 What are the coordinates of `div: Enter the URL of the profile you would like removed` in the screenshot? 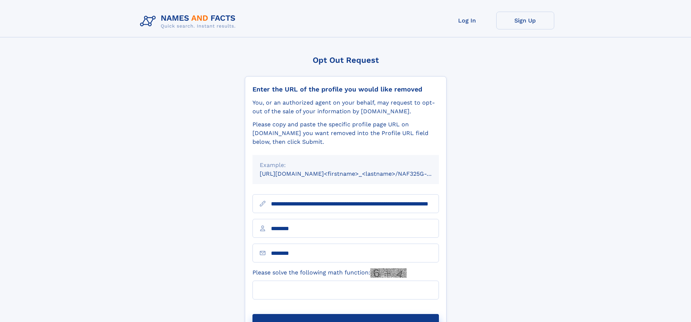 It's located at (345, 89).